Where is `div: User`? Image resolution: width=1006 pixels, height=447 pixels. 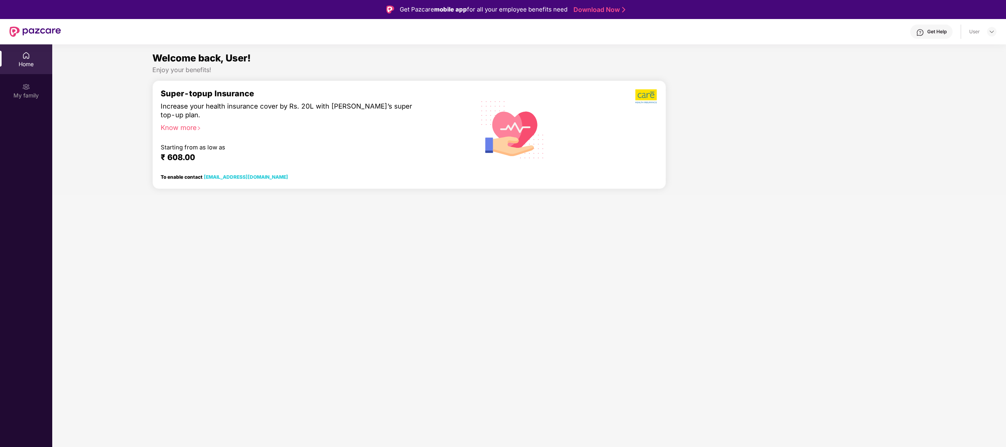
div: User is located at coordinates (975, 32).